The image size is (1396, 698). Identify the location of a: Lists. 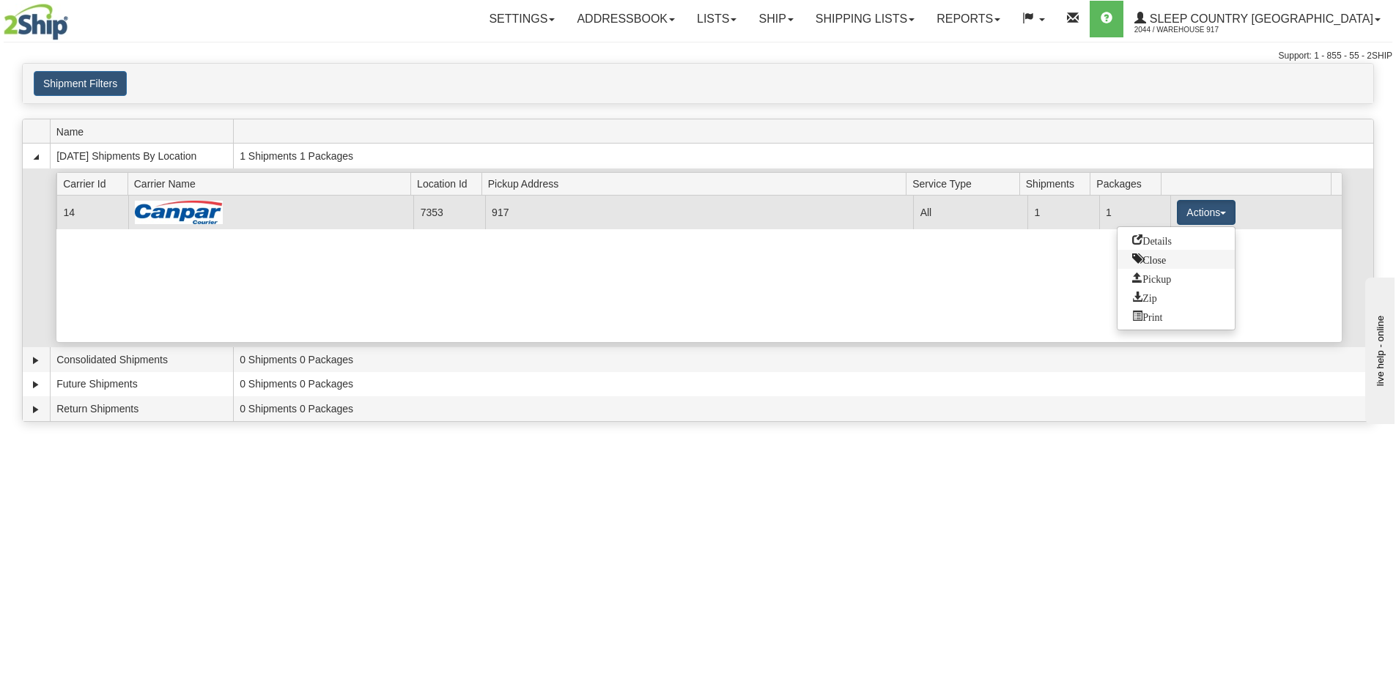
(717, 19).